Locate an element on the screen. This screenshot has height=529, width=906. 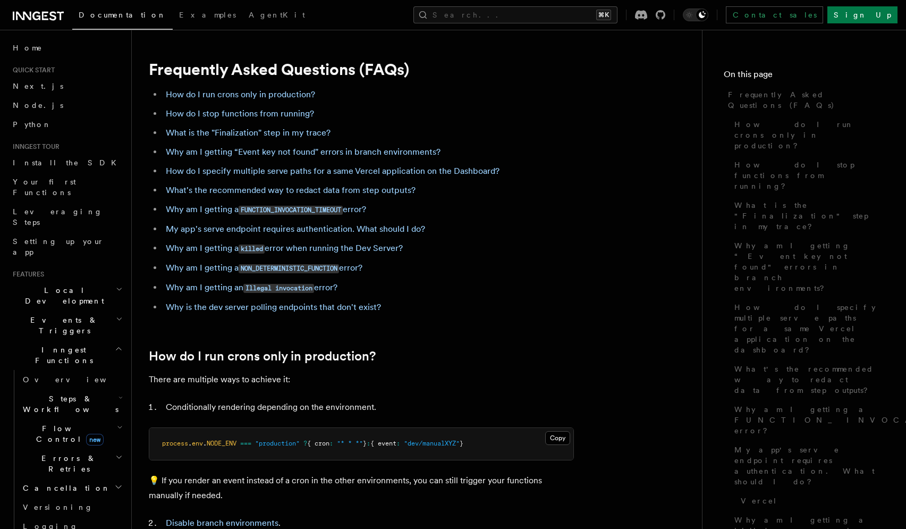
span: NODE_ENV is located at coordinates (222, 443).